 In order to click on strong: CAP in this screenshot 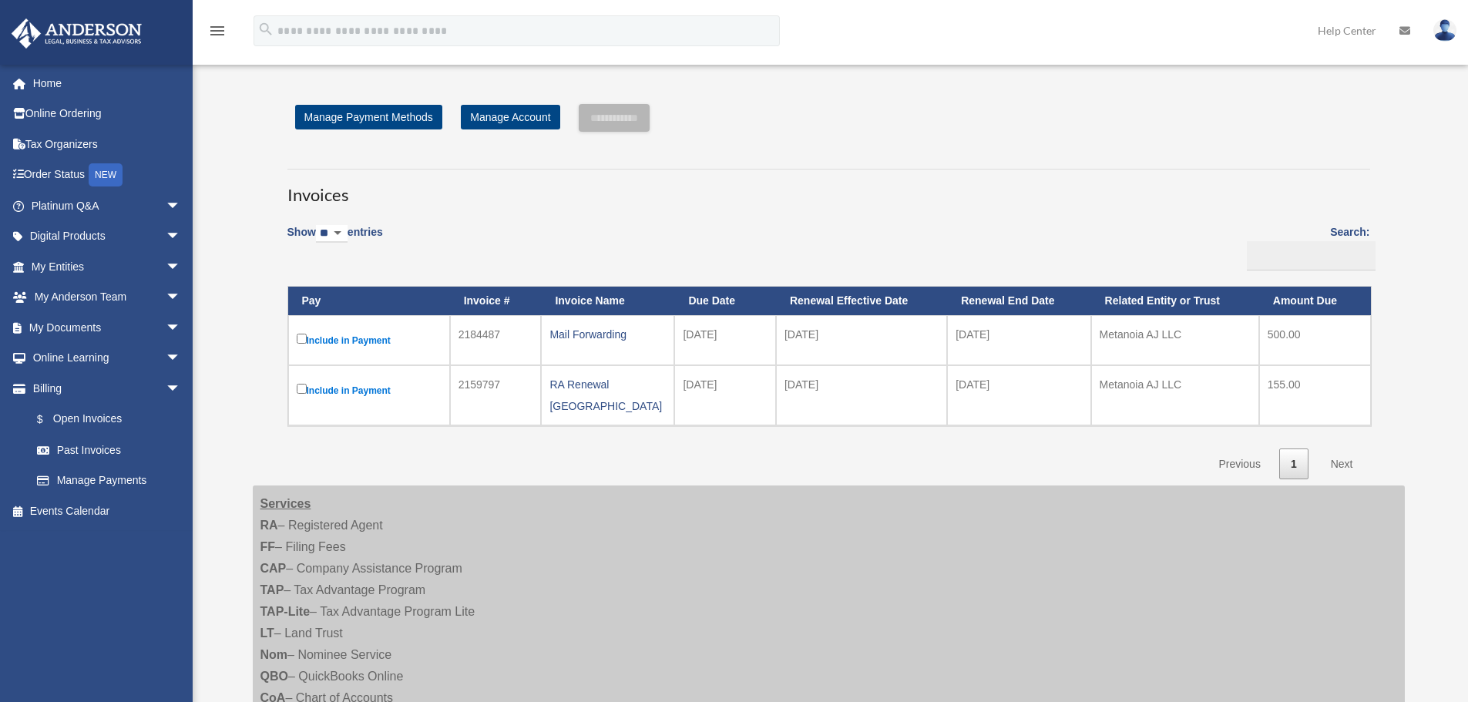, I will do `click(274, 568)`.